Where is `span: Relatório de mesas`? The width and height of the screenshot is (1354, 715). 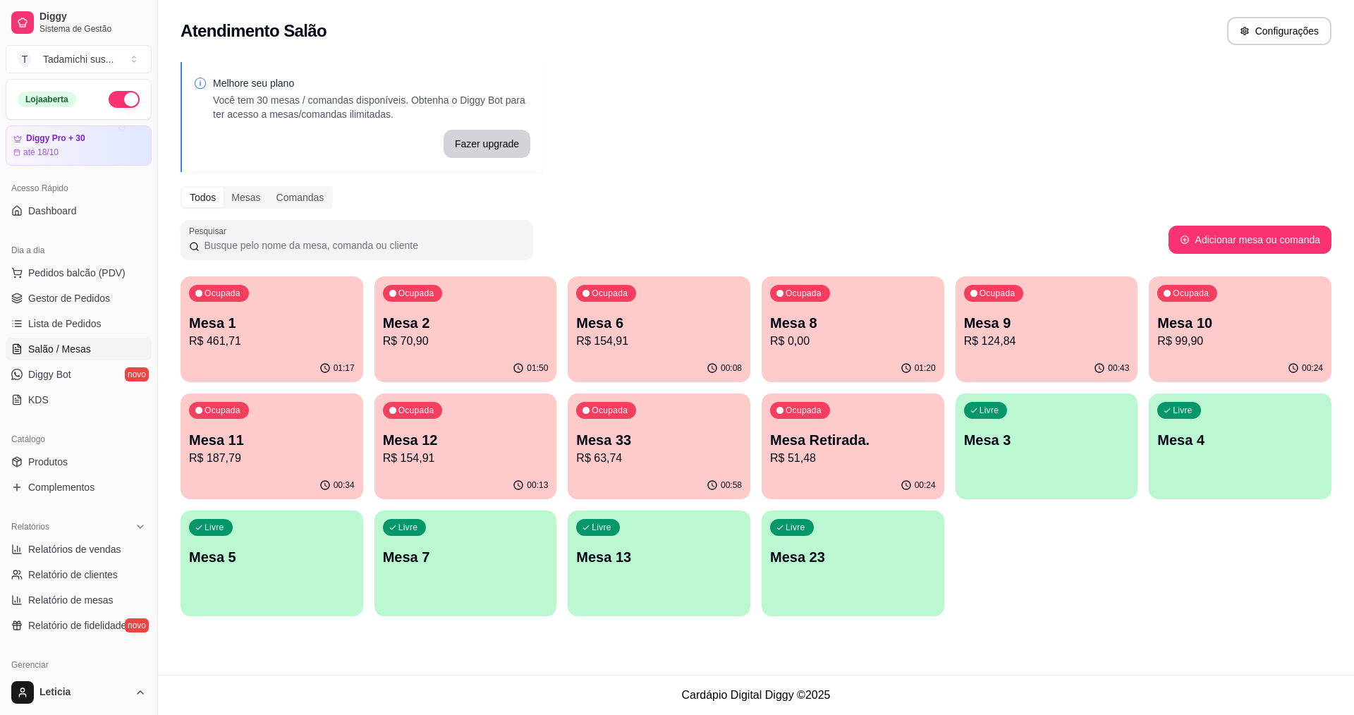
span: Relatório de mesas is located at coordinates (70, 600).